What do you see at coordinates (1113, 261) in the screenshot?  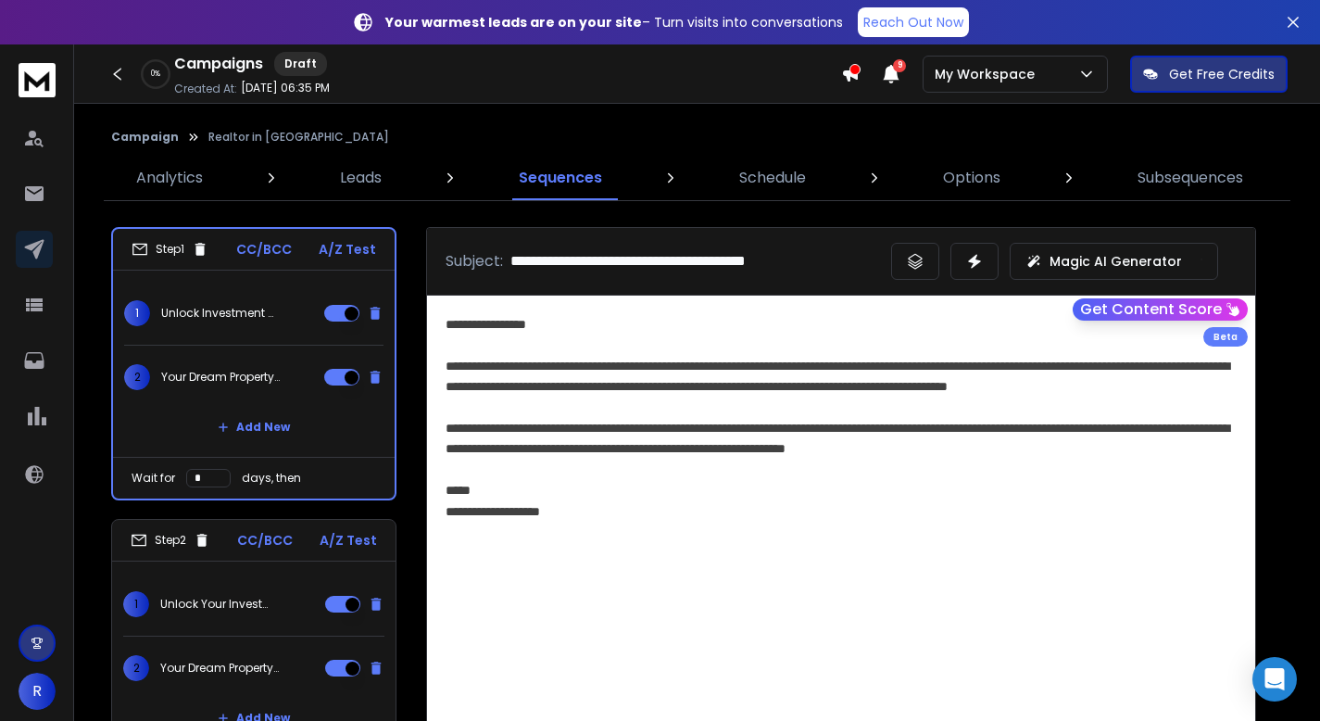 I see `button: Magic AI Generator` at bounding box center [1113, 261].